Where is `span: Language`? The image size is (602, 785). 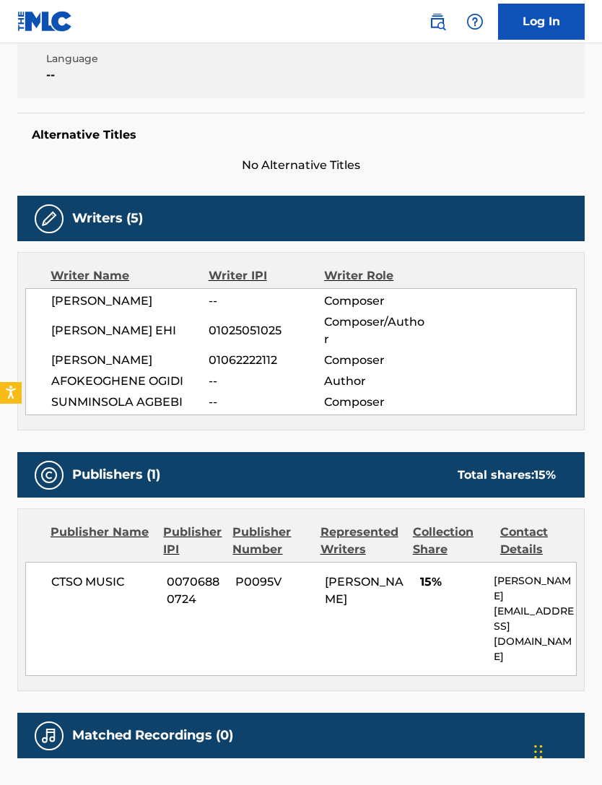
span: Language is located at coordinates (112, 58).